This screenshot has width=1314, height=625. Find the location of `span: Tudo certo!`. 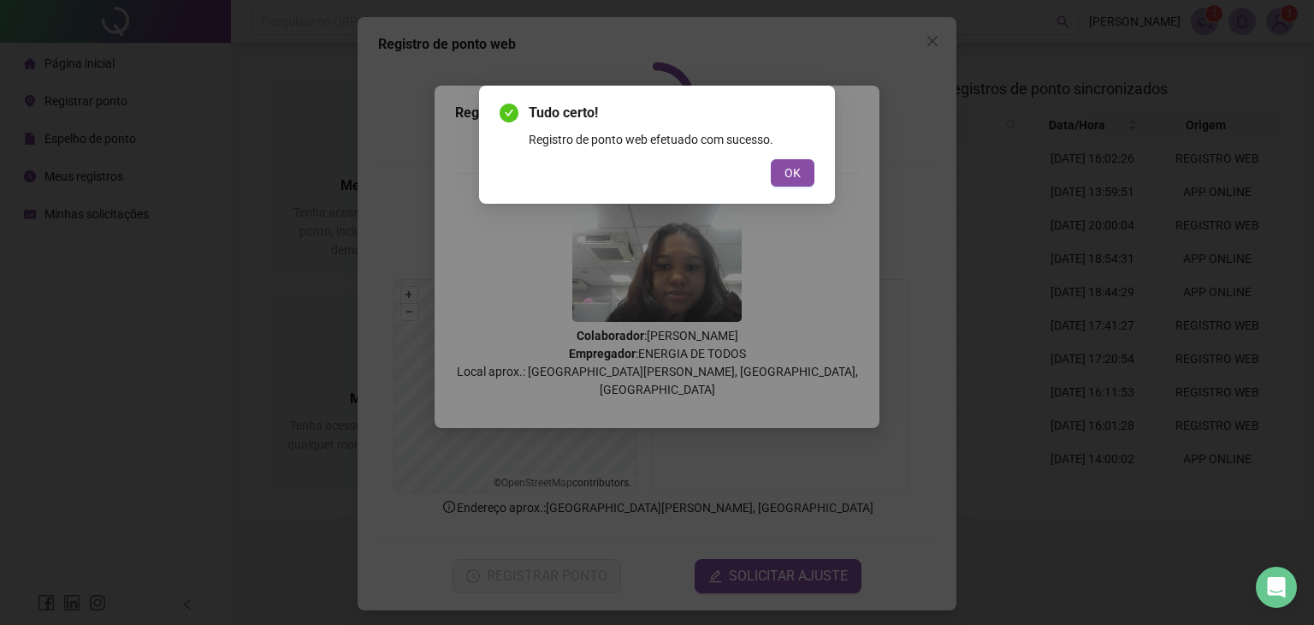

span: Tudo certo! is located at coordinates (672, 113).